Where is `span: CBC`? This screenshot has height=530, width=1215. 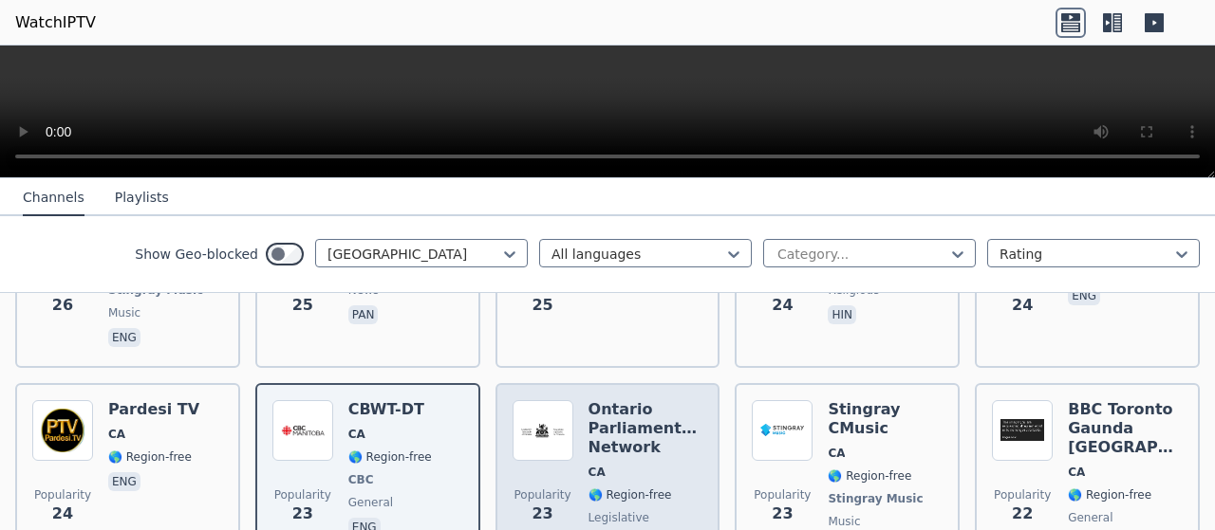 span: CBC is located at coordinates (361, 480).